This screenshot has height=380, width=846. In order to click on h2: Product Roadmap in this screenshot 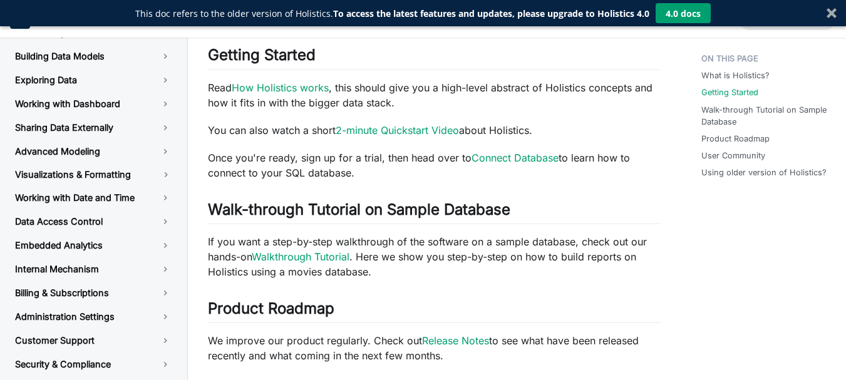, I will do `click(435, 311)`.